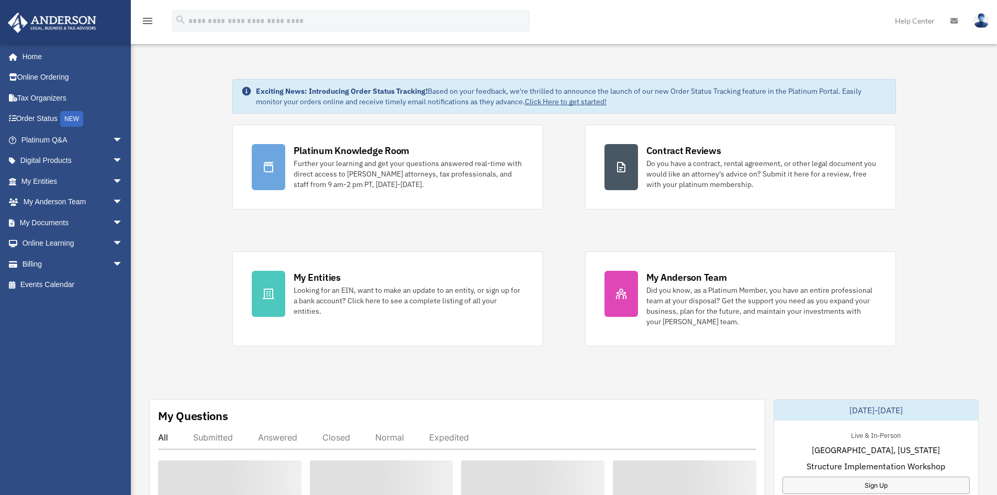 Image resolution: width=997 pixels, height=495 pixels. What do you see at coordinates (876, 485) in the screenshot?
I see `a: Sign Up` at bounding box center [876, 485].